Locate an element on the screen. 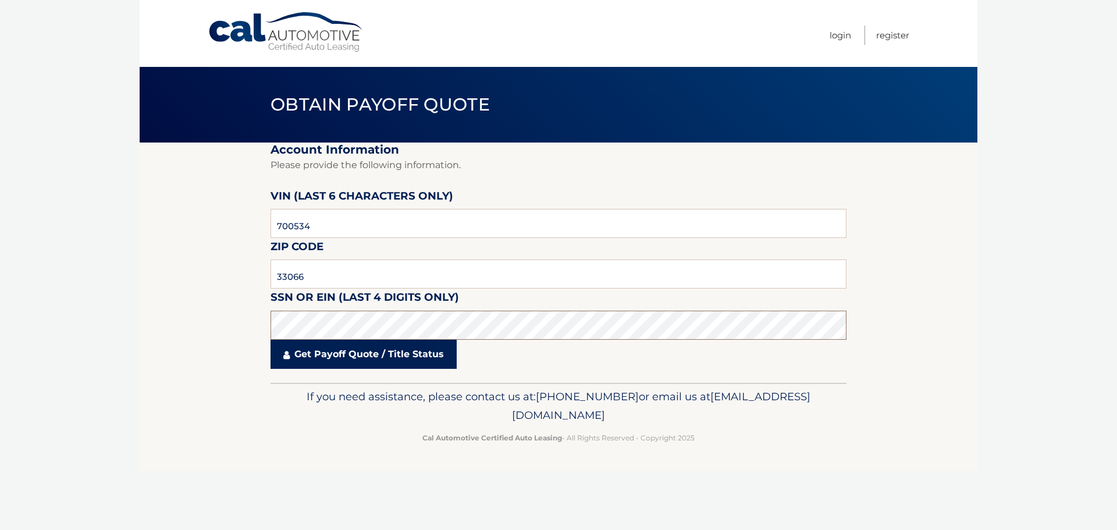  label: SSN or EIN (last 4 digits only) is located at coordinates (365, 299).